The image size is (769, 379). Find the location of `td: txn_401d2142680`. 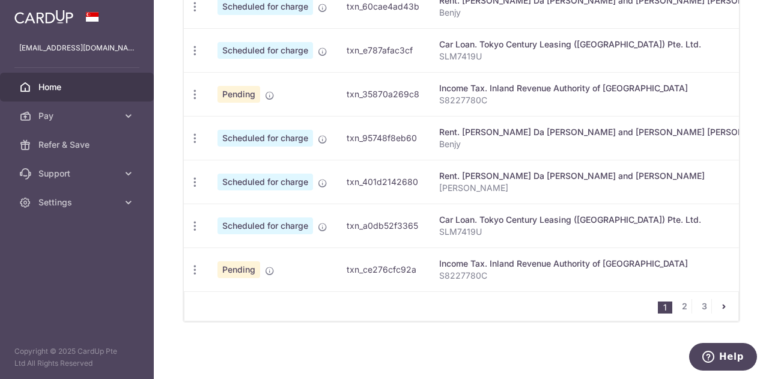

td: txn_401d2142680 is located at coordinates (383, 182).